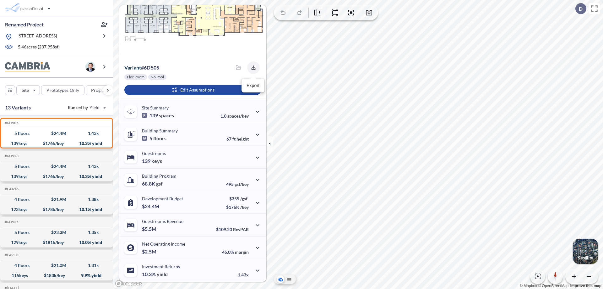  What do you see at coordinates (253, 85) in the screenshot?
I see `p: Export` at bounding box center [253, 85].